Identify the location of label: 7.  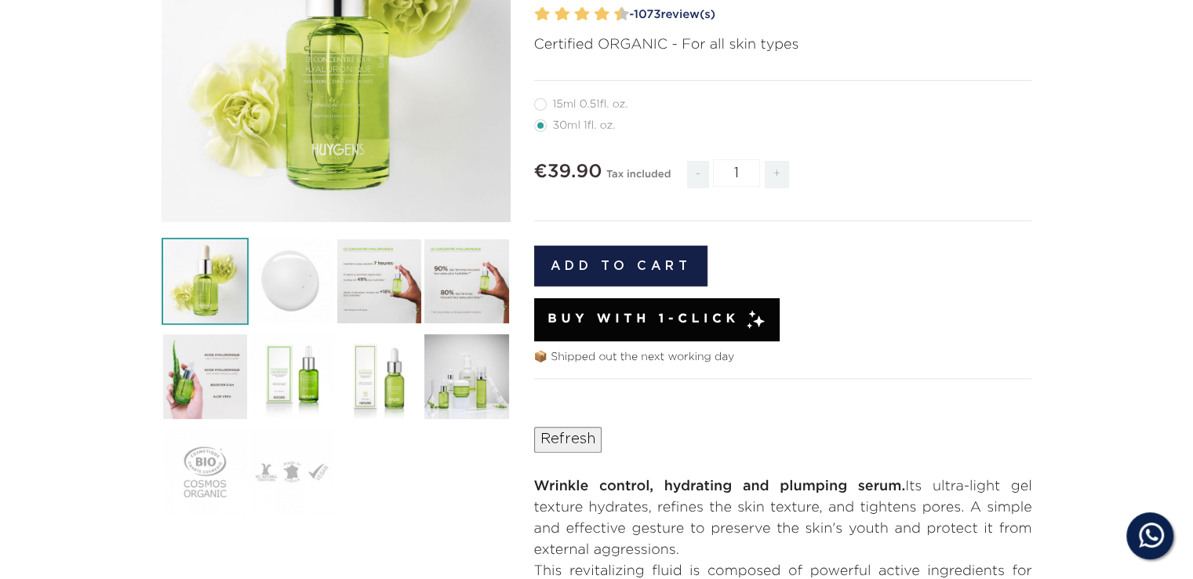
(593, 14).